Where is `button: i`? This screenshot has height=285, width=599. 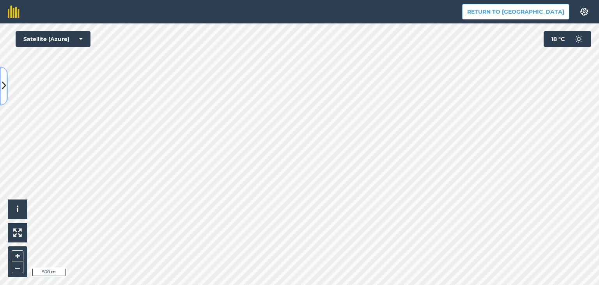 button: i is located at coordinates (18, 209).